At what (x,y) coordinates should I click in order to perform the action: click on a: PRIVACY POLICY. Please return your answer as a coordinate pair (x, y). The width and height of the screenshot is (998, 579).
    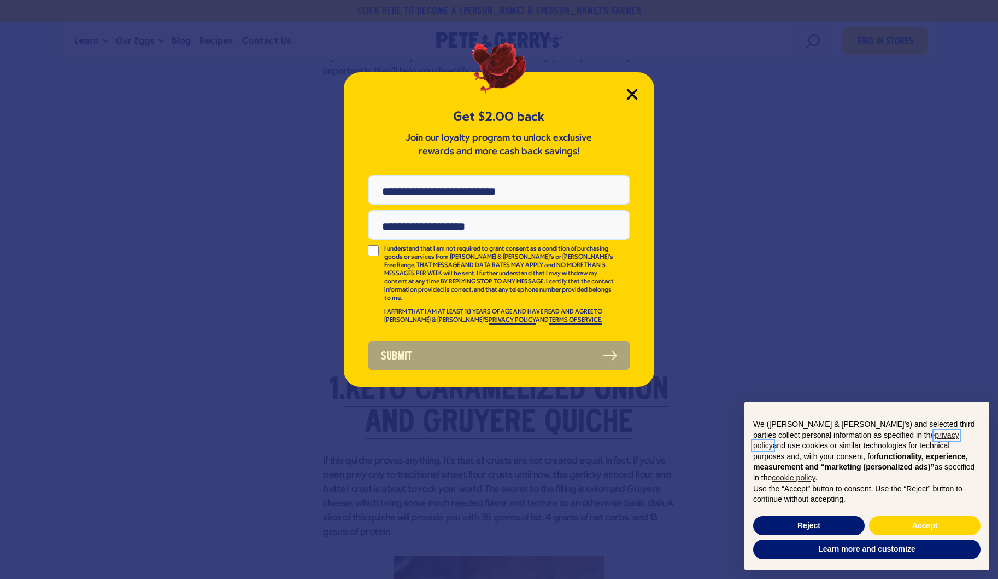
    Looking at the image, I should click on (512, 320).